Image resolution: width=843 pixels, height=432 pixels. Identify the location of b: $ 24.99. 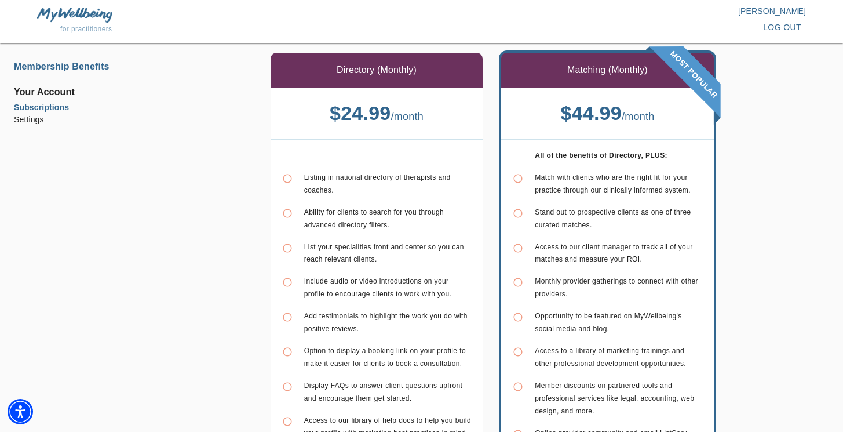
(360, 113).